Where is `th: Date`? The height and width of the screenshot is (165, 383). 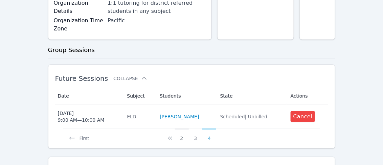
th: Date is located at coordinates (89, 96).